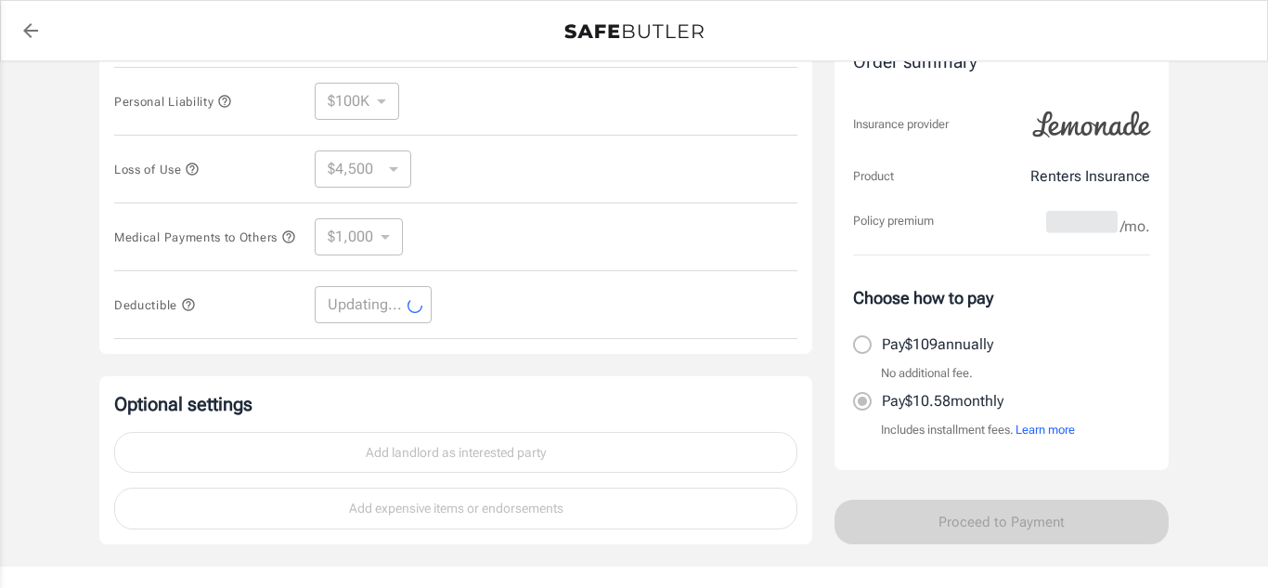  I want to click on p: Renters Insurance, so click(1090, 176).